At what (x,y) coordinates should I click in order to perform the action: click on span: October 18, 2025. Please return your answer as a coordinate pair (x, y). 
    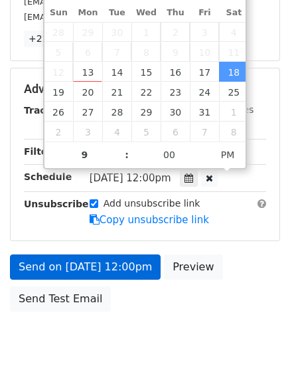
    Looking at the image, I should click on (234, 72).